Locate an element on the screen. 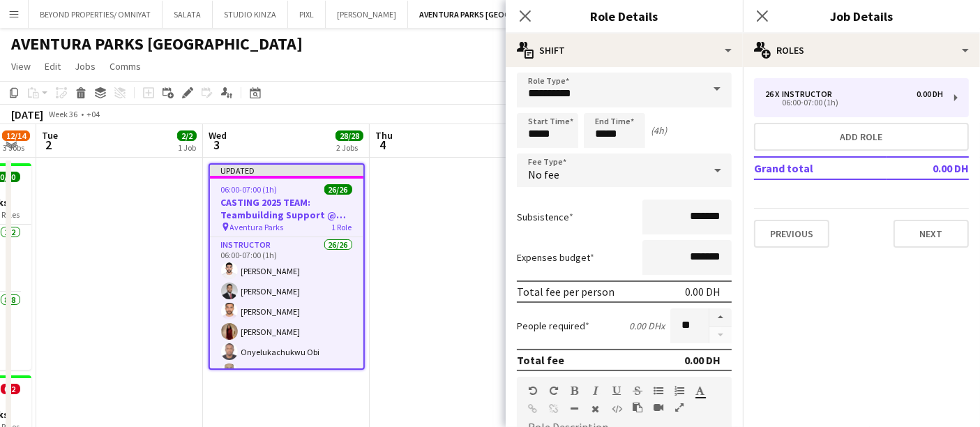 The width and height of the screenshot is (980, 427). span: No fee is located at coordinates (544, 174).